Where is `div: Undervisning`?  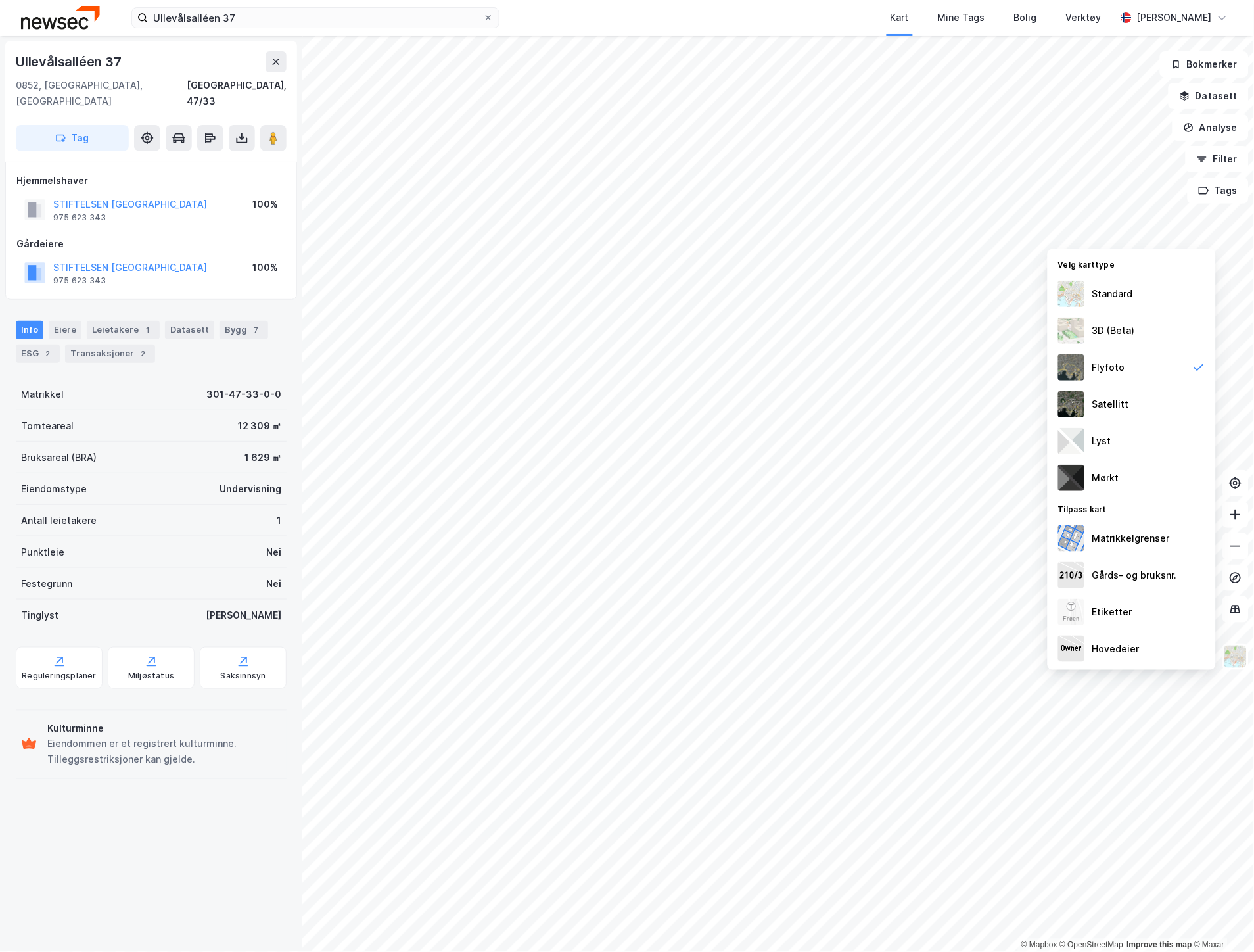 div: Undervisning is located at coordinates (250, 489).